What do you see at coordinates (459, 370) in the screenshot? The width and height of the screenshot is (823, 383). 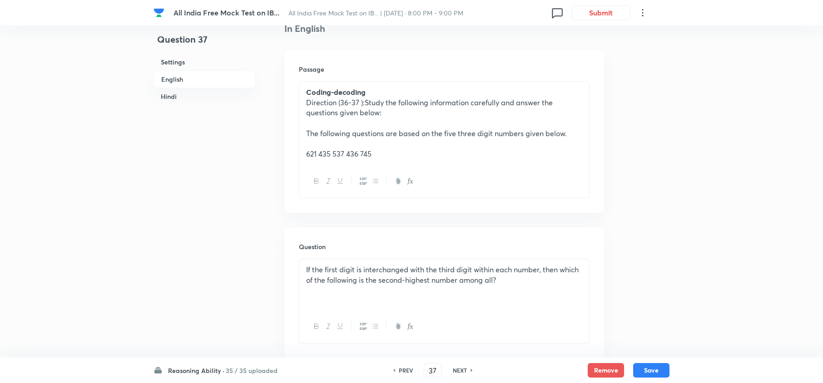 I see `h6: NEXT` at bounding box center [459, 370].